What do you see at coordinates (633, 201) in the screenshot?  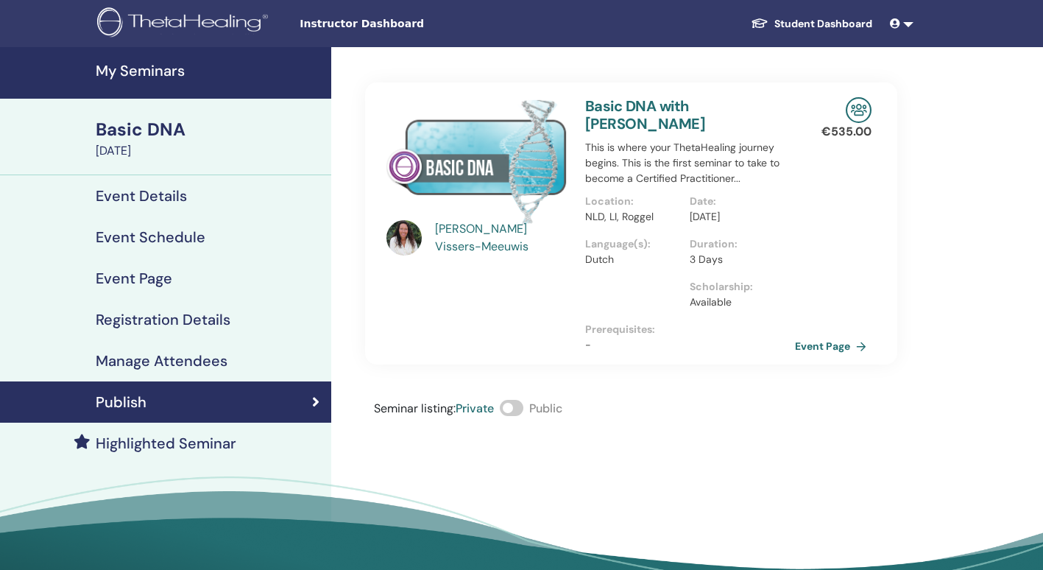 I see `p: Location :` at bounding box center [633, 201].